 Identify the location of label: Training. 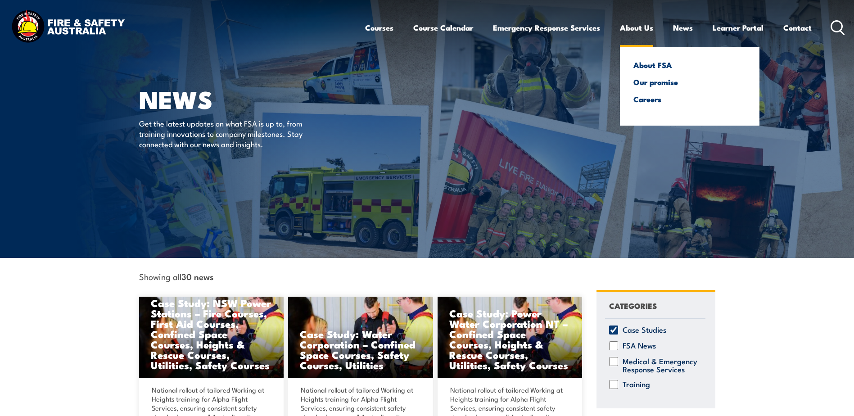
(636, 384).